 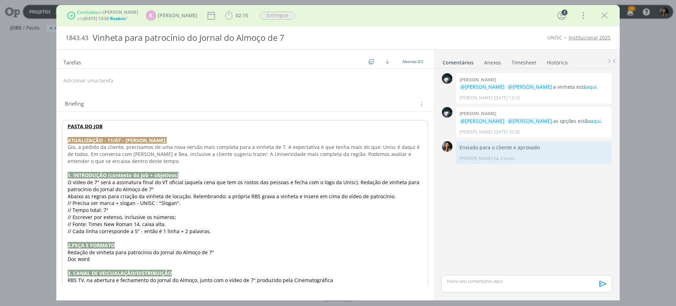 I want to click on span: // Fonte: Times New Roman 14, caixa alta., so click(x=117, y=224).